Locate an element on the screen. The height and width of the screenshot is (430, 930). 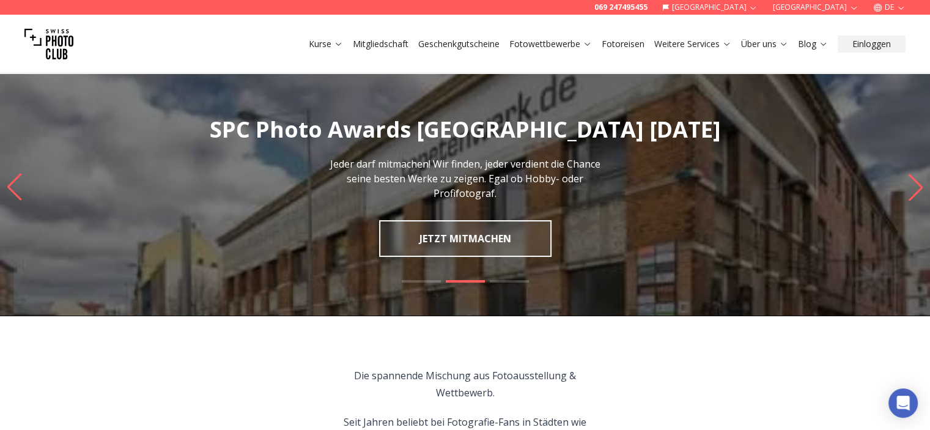
button: Weitere Services is located at coordinates (693, 44).